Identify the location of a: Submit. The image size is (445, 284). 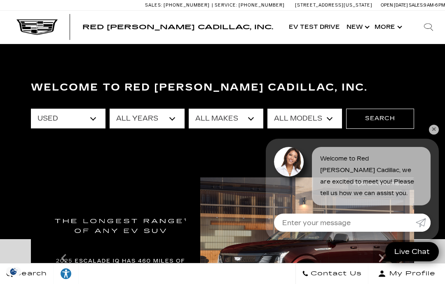
(423, 223).